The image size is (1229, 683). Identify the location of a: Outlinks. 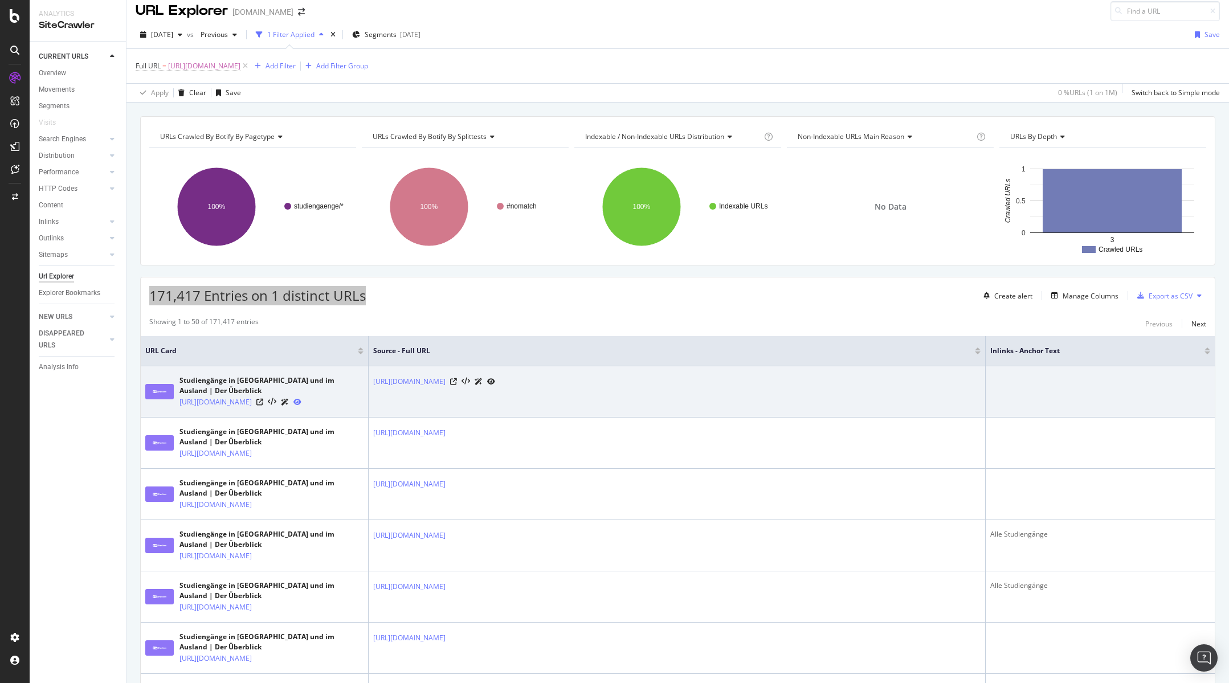
(72, 238).